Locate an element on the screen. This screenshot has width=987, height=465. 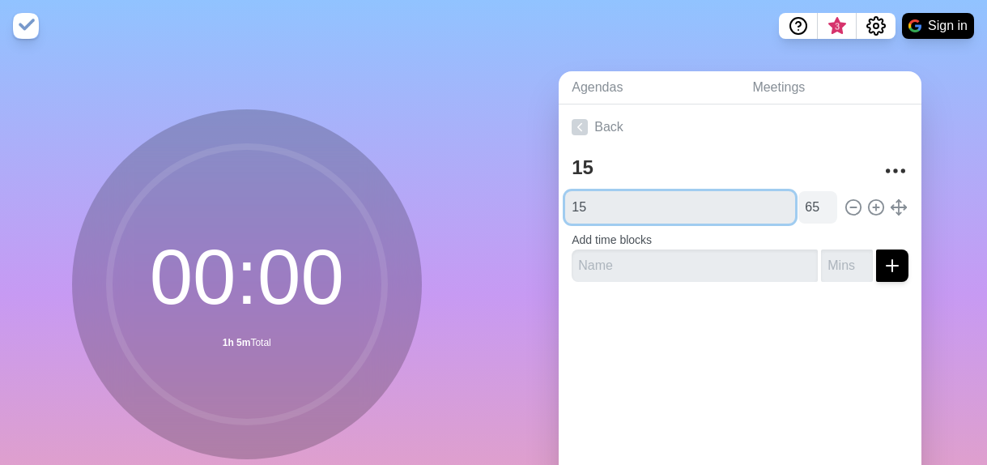
button: More is located at coordinates (896, 171).